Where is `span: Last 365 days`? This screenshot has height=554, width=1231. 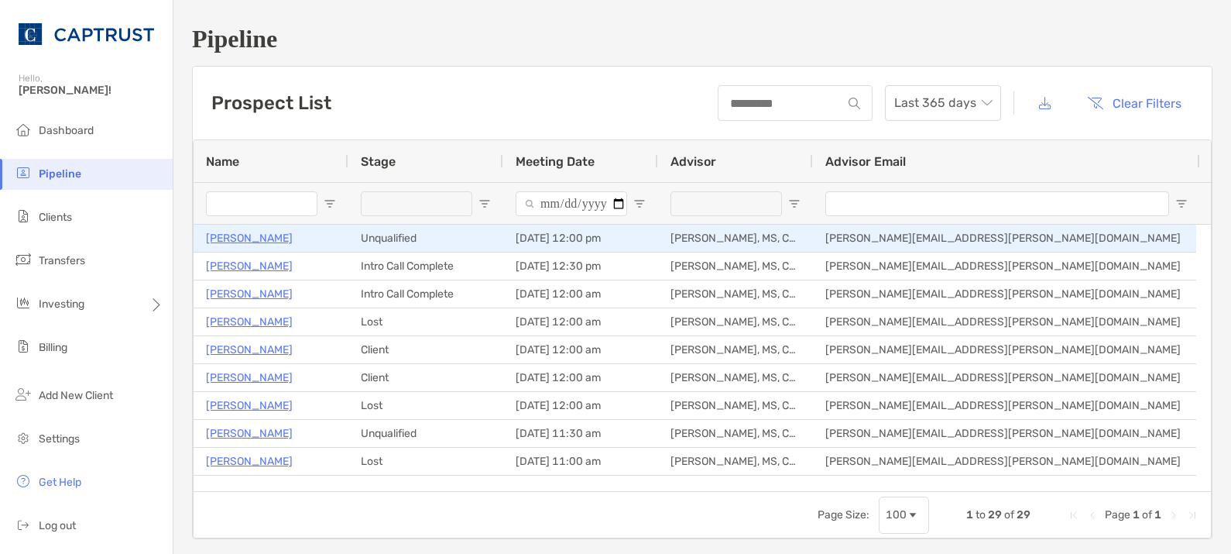
span: Last 365 days is located at coordinates (943, 103).